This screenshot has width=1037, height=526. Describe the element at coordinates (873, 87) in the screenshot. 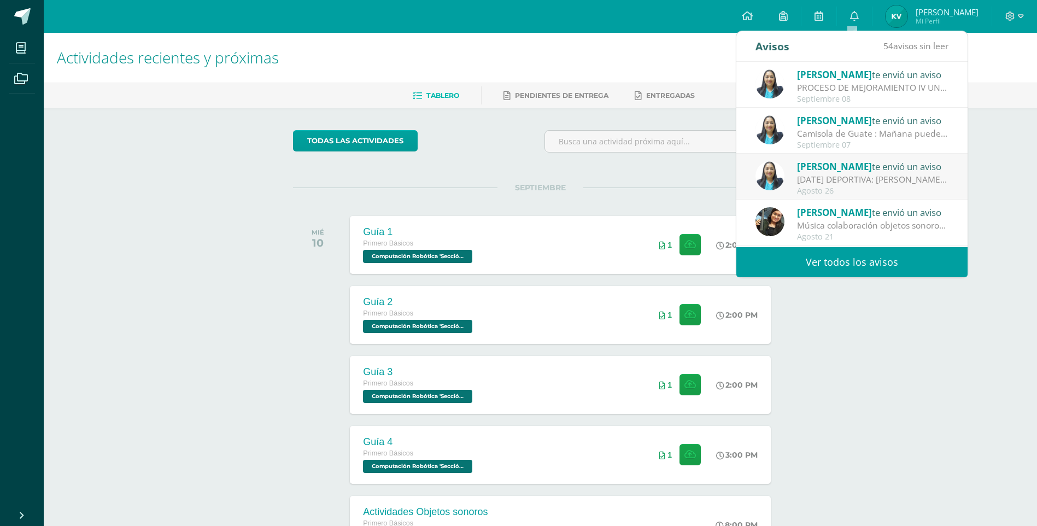

I see `div: PROCESO DE MEJORAMIENTO IV UNIDAD: Bendiciones a cada uno El día de hoy estará disponible el comp...` at that location.